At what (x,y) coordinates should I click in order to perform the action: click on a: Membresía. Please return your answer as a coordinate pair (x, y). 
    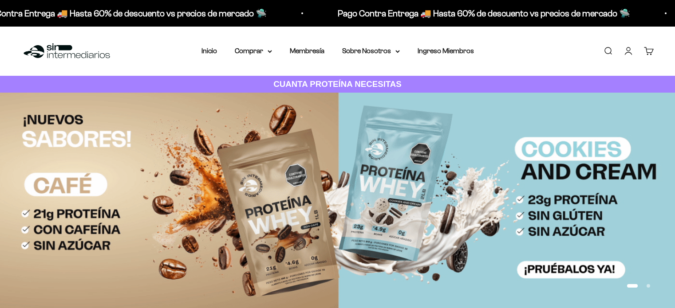
    Looking at the image, I should click on (307, 51).